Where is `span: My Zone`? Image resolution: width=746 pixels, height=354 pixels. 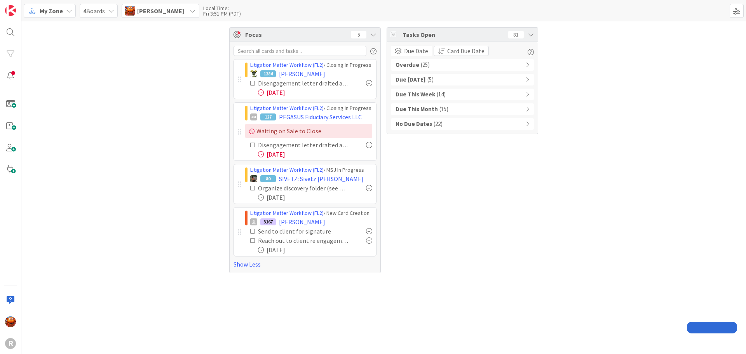
span: My Zone is located at coordinates (51, 11).